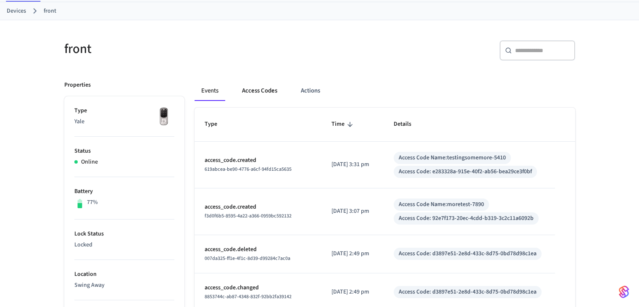  What do you see at coordinates (124, 285) in the screenshot?
I see `p: Swing Away` at bounding box center [124, 285].